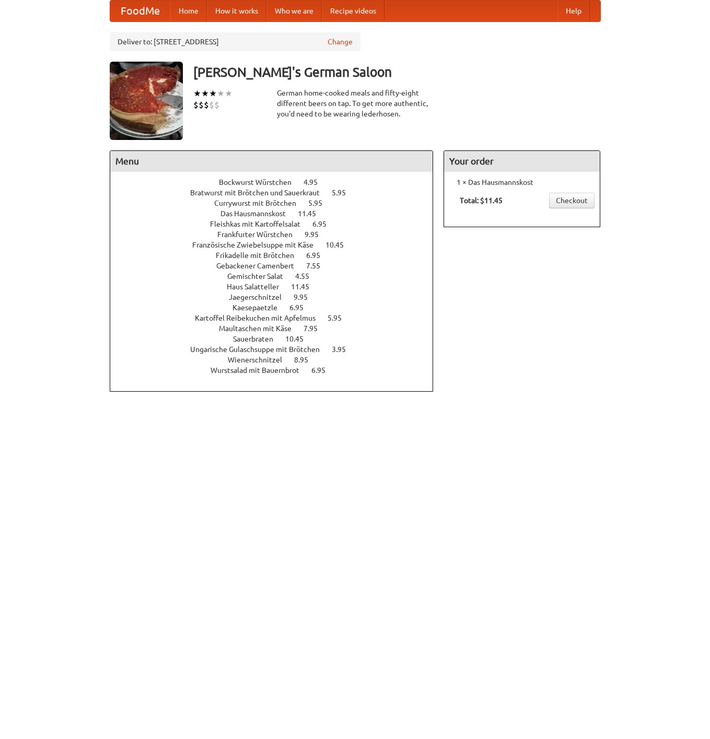  What do you see at coordinates (278, 297) in the screenshot?
I see `a: Jaegerschnitzel 9.95` at bounding box center [278, 297].